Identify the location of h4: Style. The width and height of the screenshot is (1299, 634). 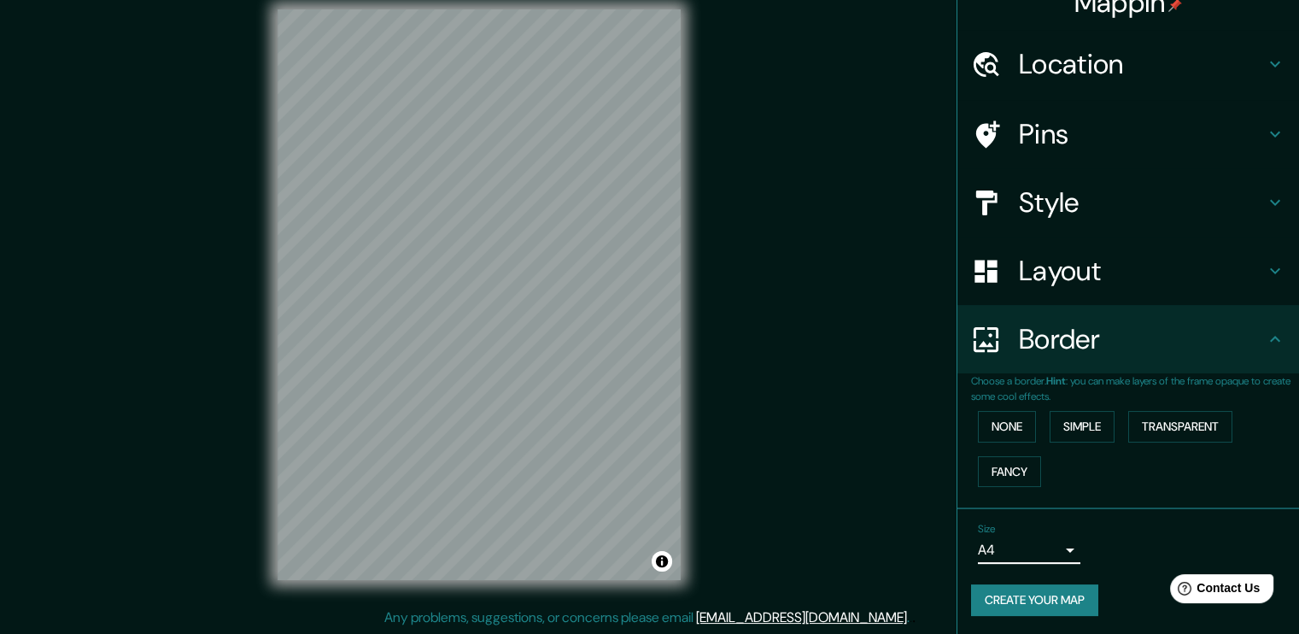
(1142, 202).